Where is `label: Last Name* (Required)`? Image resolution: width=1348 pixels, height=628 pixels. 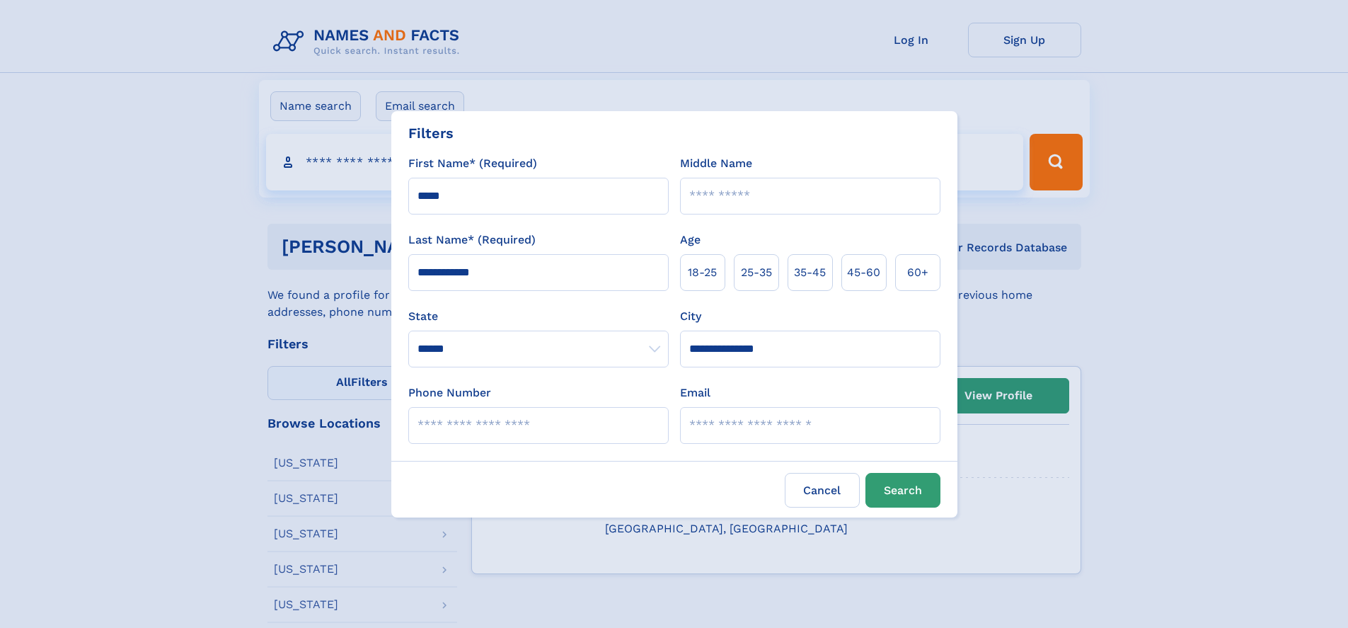 label: Last Name* (Required) is located at coordinates (472, 240).